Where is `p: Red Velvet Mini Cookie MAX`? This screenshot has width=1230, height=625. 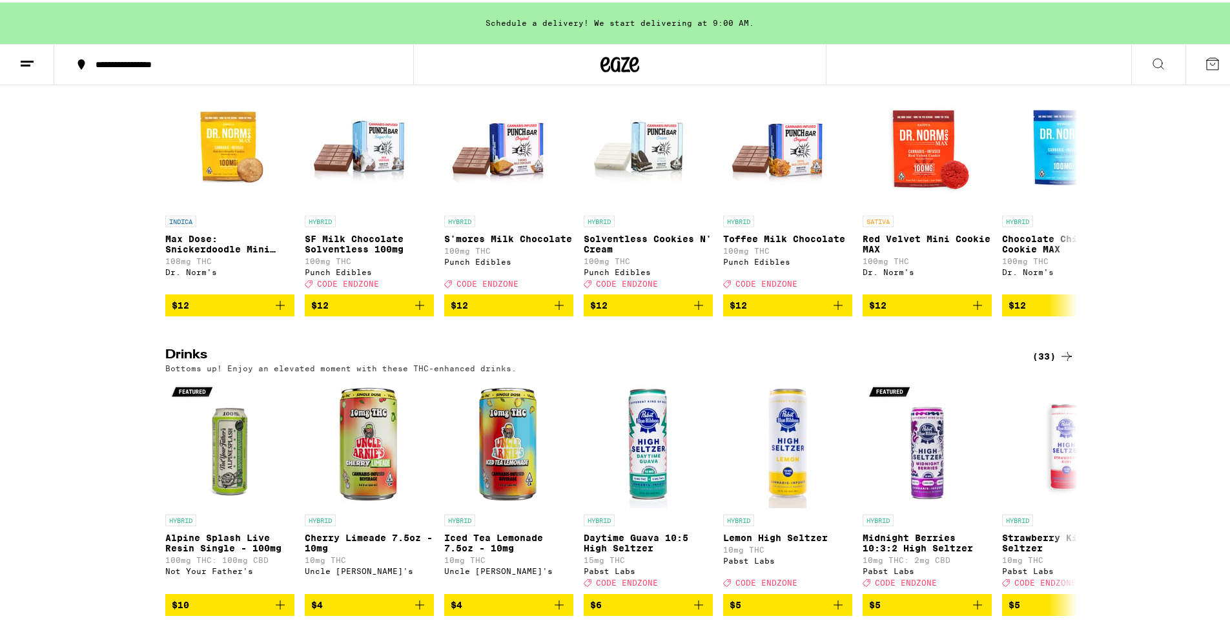
p: Red Velvet Mini Cookie MAX is located at coordinates (927, 242).